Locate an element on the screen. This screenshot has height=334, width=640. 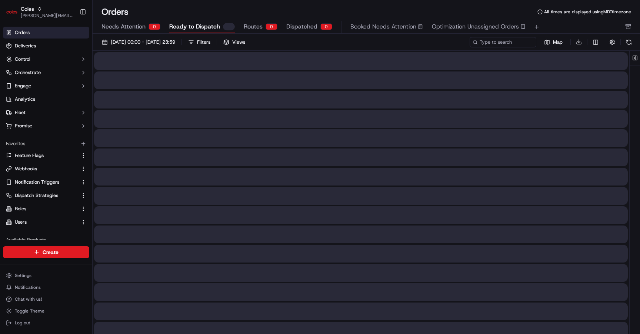
span: Notifications is located at coordinates (28, 288).